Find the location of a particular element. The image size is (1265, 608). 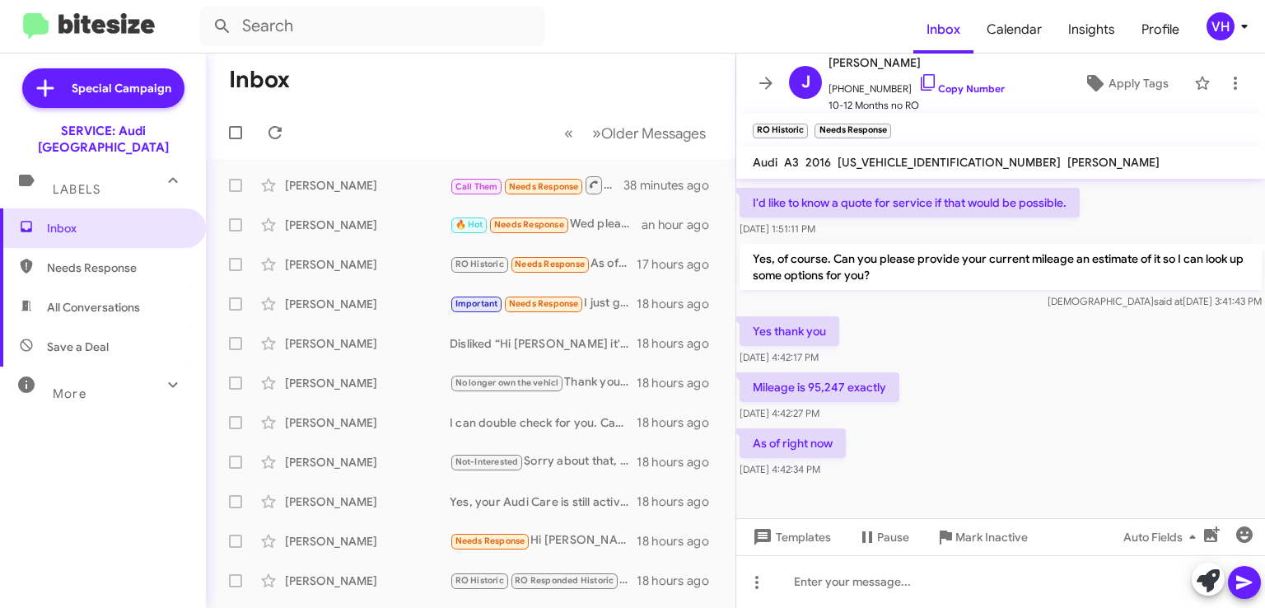

p: Mileage is 95,247 exactly is located at coordinates (819, 387).